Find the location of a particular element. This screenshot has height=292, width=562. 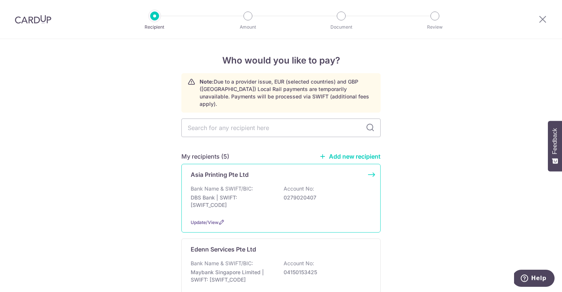

p: Recipient is located at coordinates (155, 27).